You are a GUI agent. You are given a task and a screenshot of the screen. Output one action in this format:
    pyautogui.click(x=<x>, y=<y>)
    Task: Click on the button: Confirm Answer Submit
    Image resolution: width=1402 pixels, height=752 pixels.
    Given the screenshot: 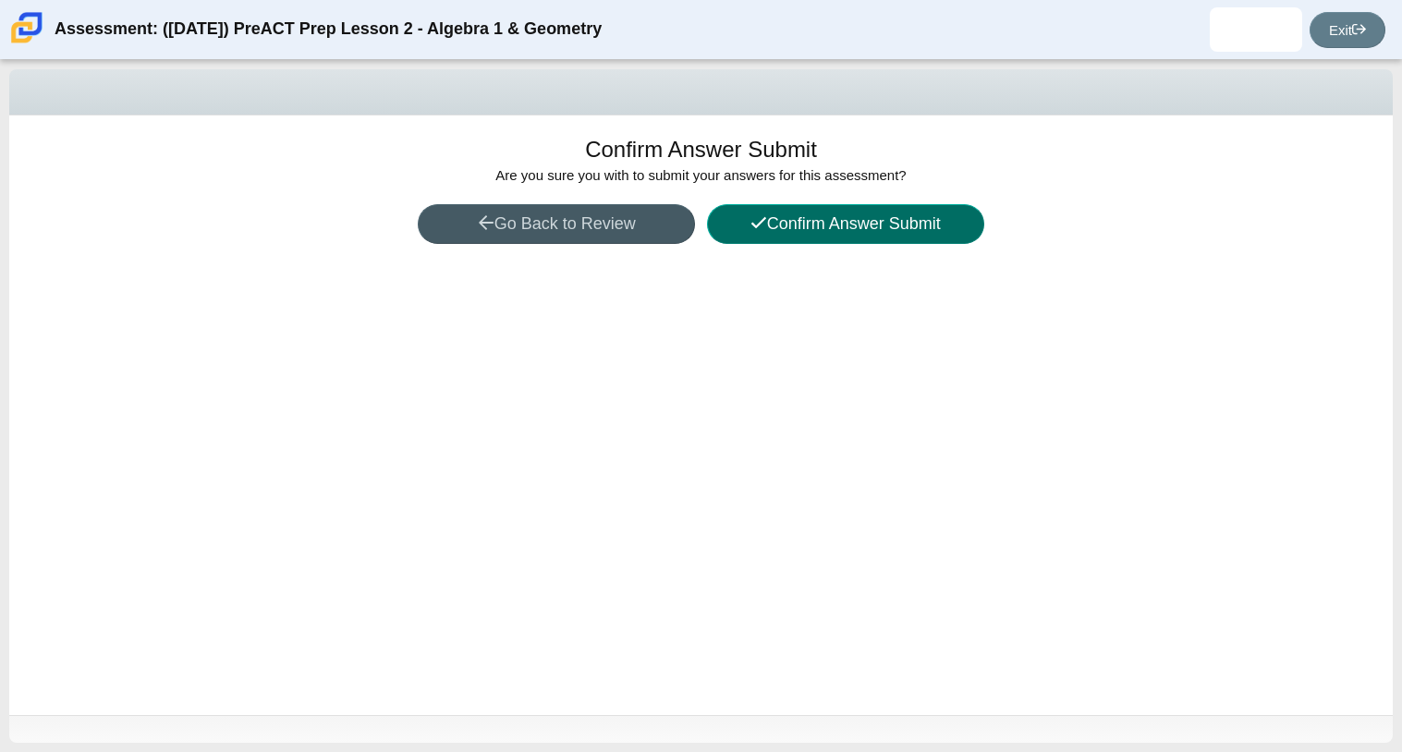 What is the action you would take?
    pyautogui.click(x=845, y=224)
    